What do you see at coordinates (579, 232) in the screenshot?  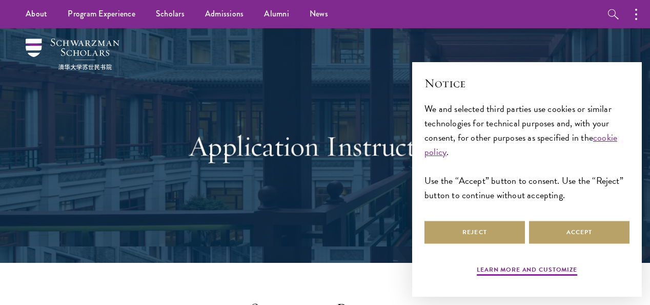 I see `button: Accept` at bounding box center [579, 232].